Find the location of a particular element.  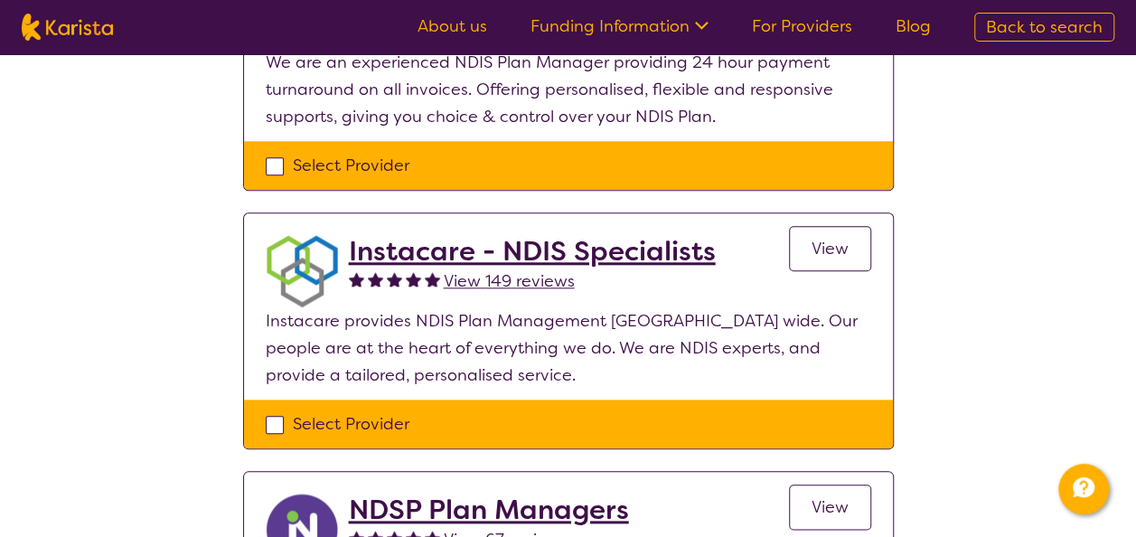

span: View 149 reviews is located at coordinates (509, 281).